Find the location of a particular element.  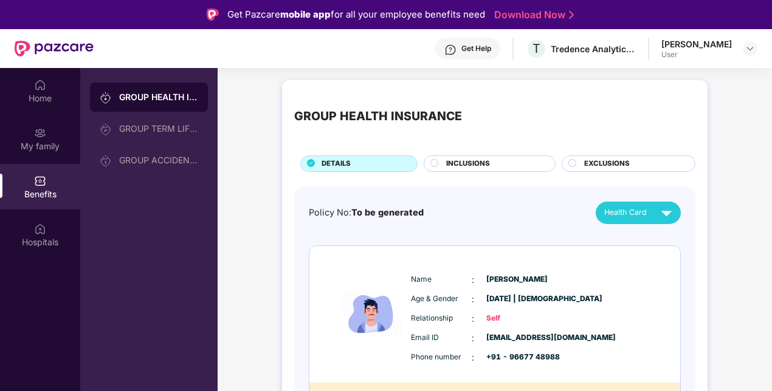

span: Age & Gender is located at coordinates (441, 299).